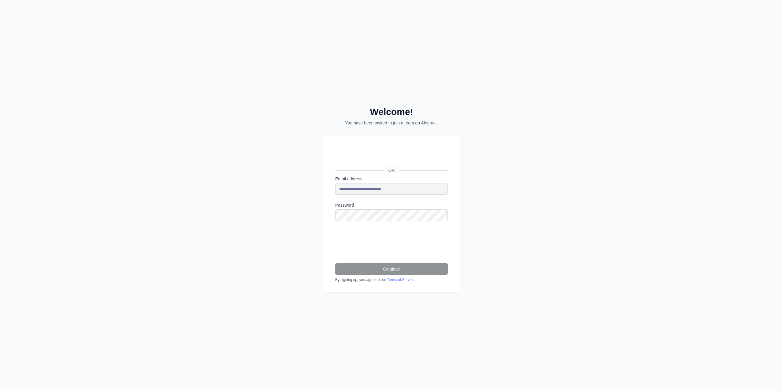 Image resolution: width=783 pixels, height=391 pixels. What do you see at coordinates (391, 280) in the screenshot?
I see `div: By signing up, you agree to our .` at bounding box center [391, 280].